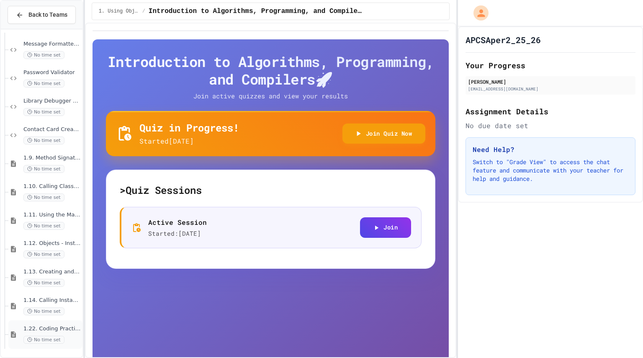 Image resolution: width=643 pixels, height=358 pixels. What do you see at coordinates (52, 272) in the screenshot?
I see `span: 1.13. Creating and Initializing Objects: Constructors` at bounding box center [52, 272].